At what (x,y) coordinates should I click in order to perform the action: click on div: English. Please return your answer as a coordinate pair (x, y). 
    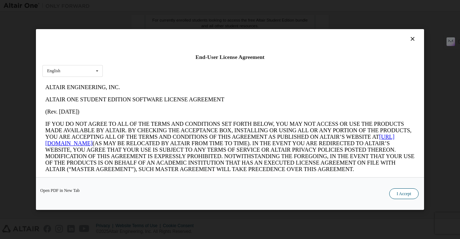
    Looking at the image, I should click on (54, 71).